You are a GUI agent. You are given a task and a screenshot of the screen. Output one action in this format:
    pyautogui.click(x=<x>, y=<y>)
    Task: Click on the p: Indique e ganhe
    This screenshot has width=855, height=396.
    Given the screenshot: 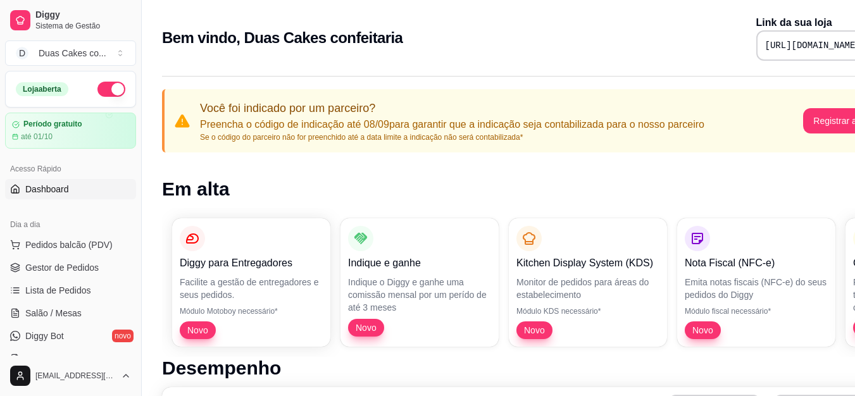 What is the action you would take?
    pyautogui.click(x=419, y=263)
    